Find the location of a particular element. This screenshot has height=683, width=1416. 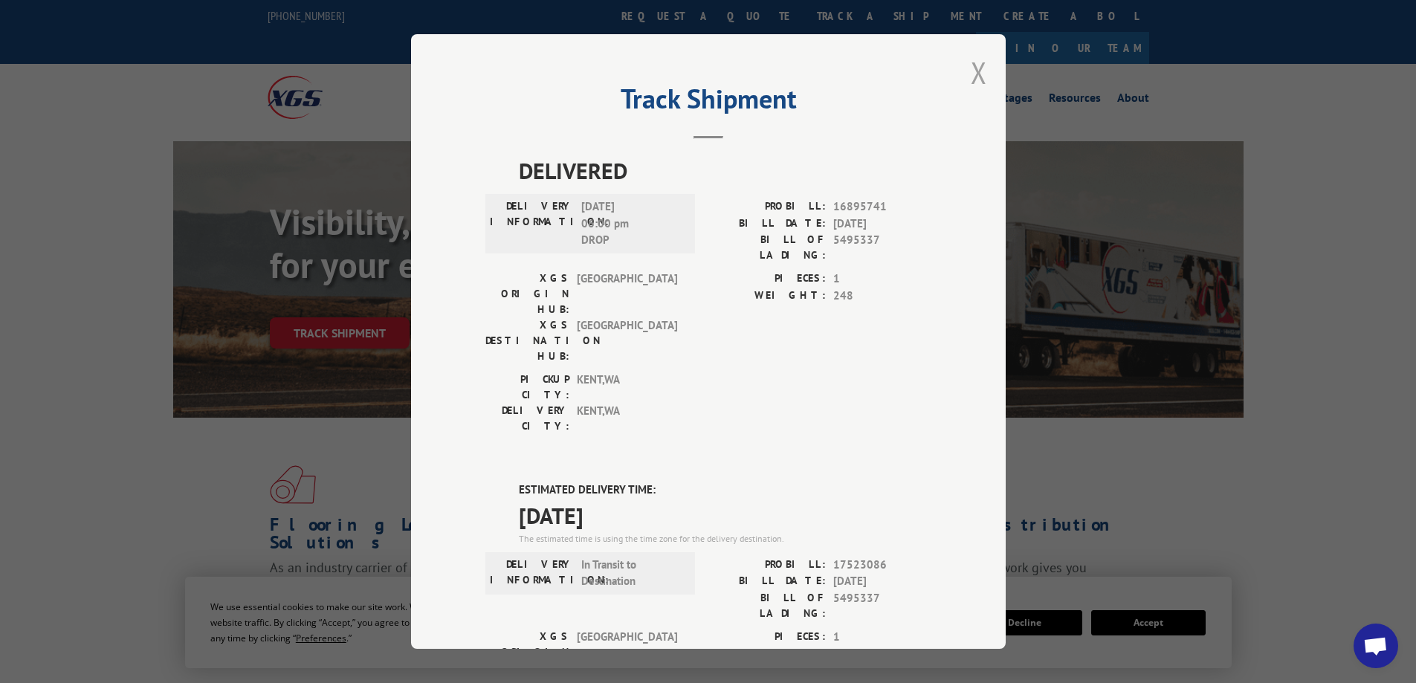

span: 293 is located at coordinates (882, 653).